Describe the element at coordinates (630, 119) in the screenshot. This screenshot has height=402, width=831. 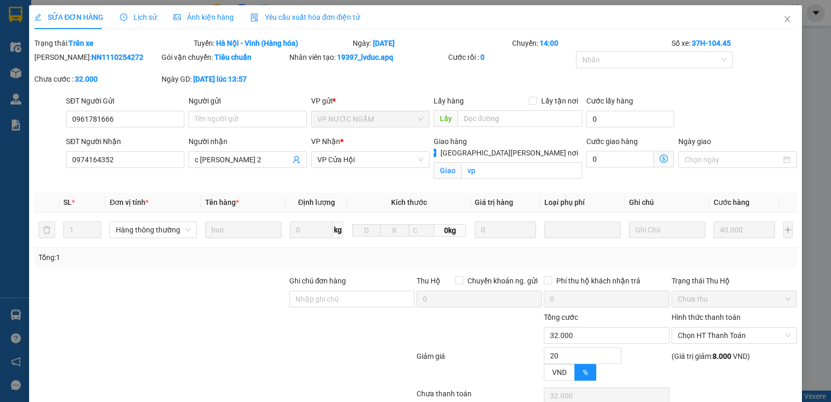
I see `input: Cước lấy hàng` at that location.